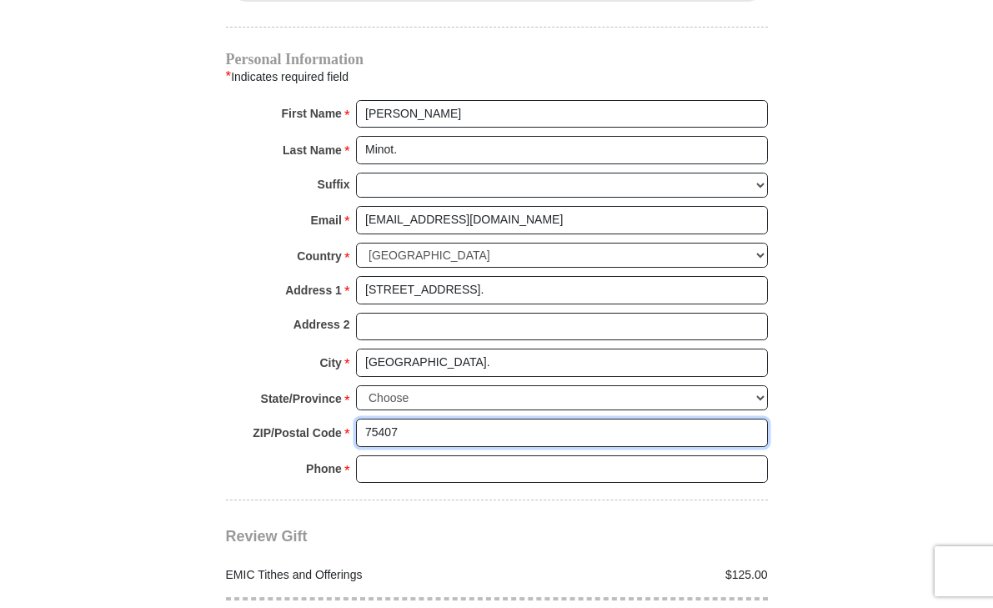  Describe the element at coordinates (312, 150) in the screenshot. I see `strong: Last Name` at that location.